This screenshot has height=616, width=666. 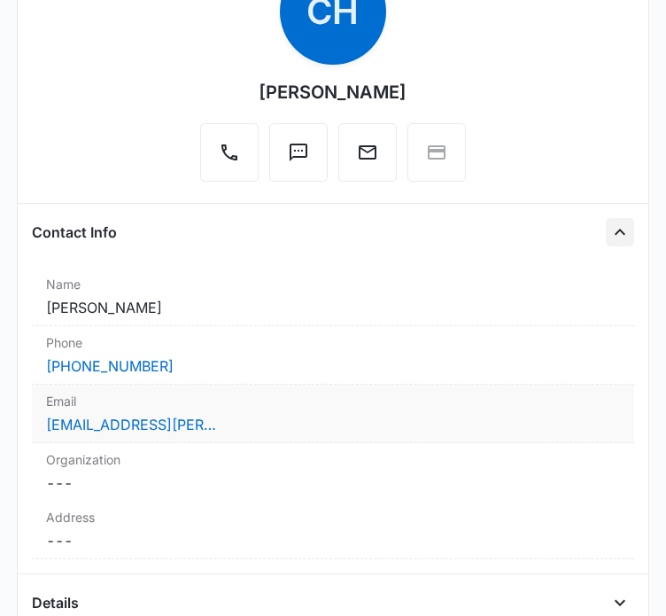 What do you see at coordinates (368, 152) in the screenshot?
I see `button: Email` at bounding box center [368, 152].